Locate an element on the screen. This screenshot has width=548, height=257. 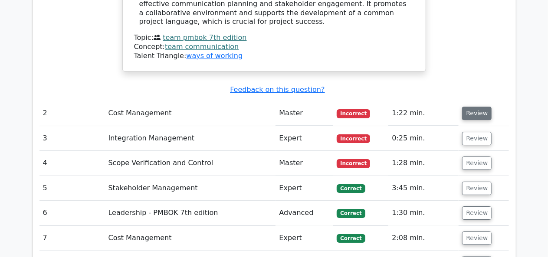
div: Concept: is located at coordinates (274, 47).